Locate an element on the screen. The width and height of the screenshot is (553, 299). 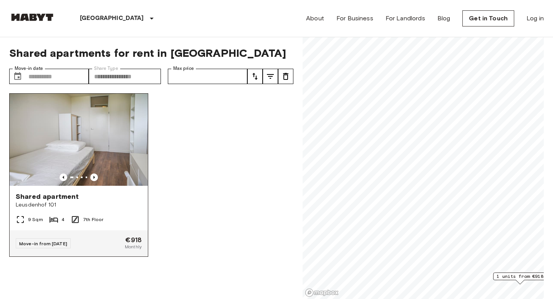
label: Max price is located at coordinates (183, 68).